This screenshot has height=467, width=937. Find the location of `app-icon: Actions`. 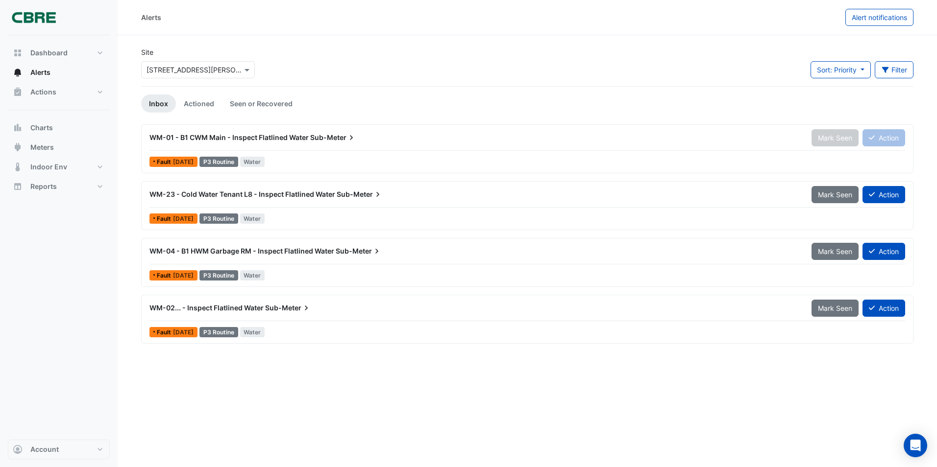

app-icon: Actions is located at coordinates (18, 92).